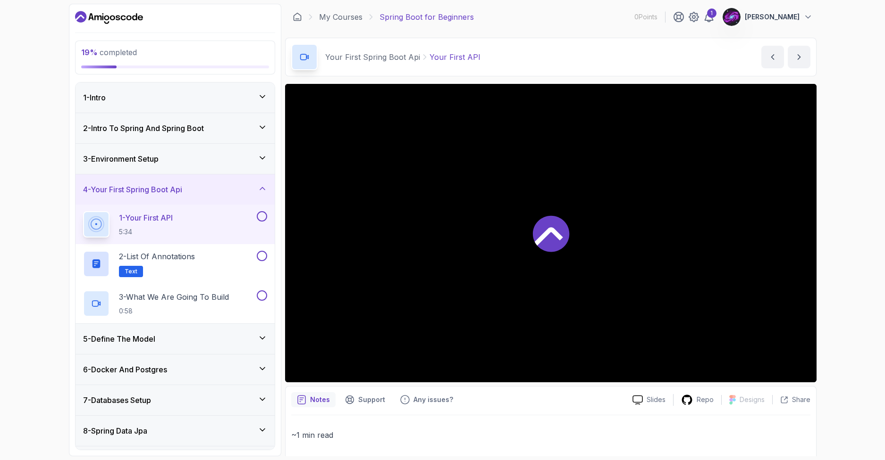 The image size is (885, 460). Describe the element at coordinates (372, 57) in the screenshot. I see `p: Your First Spring Boot Api` at that location.